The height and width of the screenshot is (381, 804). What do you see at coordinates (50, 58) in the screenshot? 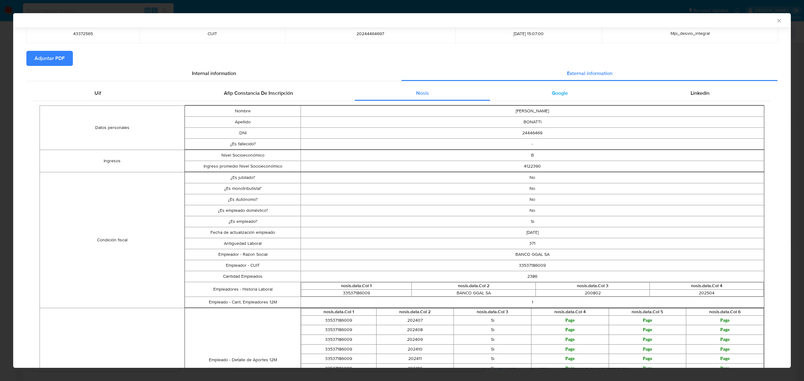
I see `button: Adjuntar PDF` at bounding box center [50, 58].